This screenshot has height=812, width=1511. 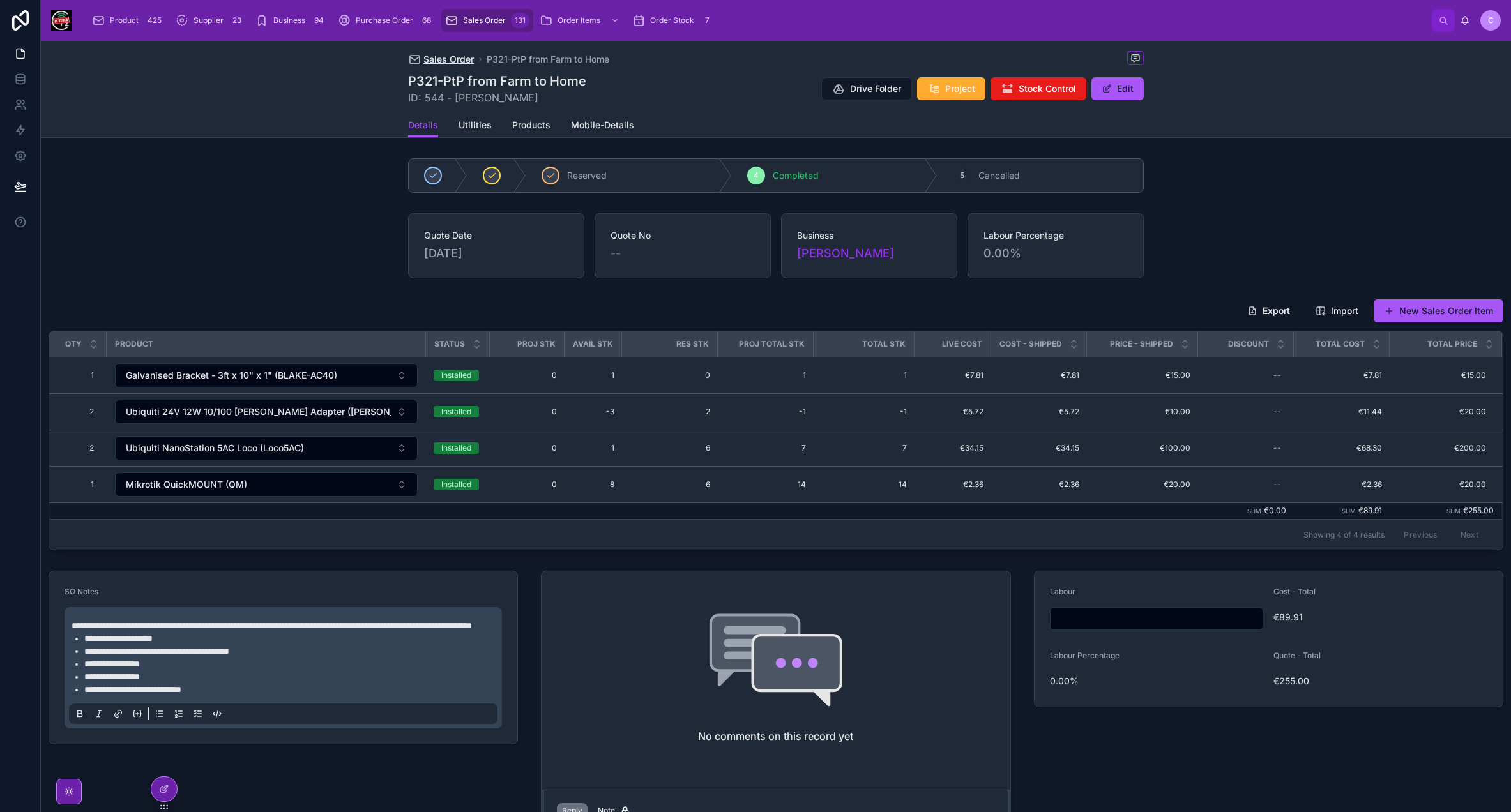 I want to click on span: Price - Shipped, so click(x=1141, y=344).